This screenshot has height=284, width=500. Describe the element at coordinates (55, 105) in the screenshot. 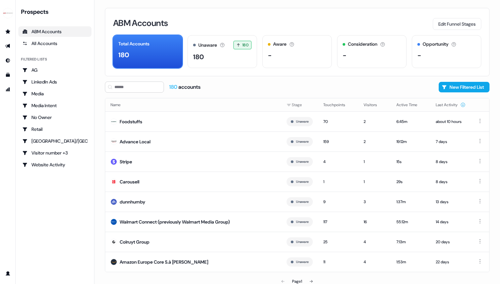

I see `div: Media Intent` at that location.